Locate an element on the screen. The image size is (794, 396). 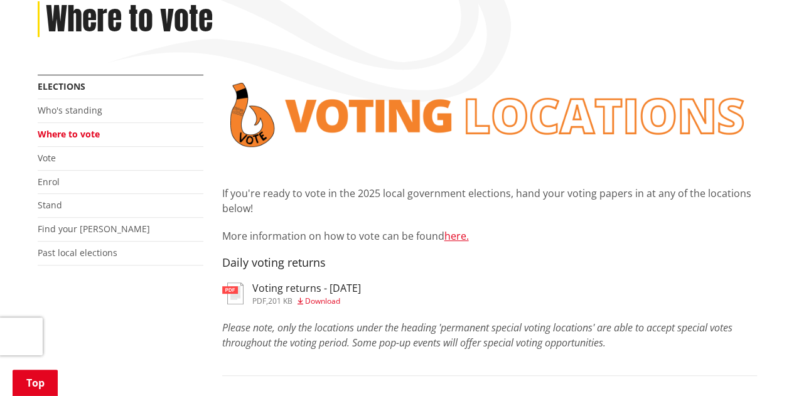
em: Please note, only the locations under the heading 'permanent special voting locations' are able t... is located at coordinates (477, 335).